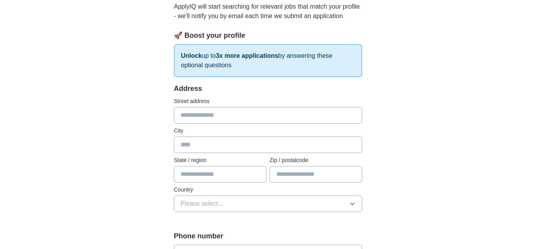 The height and width of the screenshot is (249, 536). What do you see at coordinates (268, 130) in the screenshot?
I see `label: City` at bounding box center [268, 130].